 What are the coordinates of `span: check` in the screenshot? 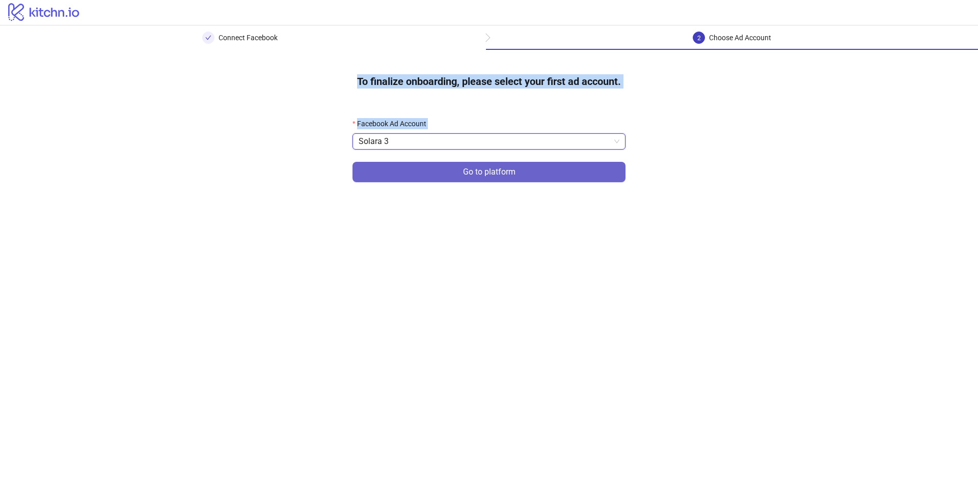 It's located at (208, 38).